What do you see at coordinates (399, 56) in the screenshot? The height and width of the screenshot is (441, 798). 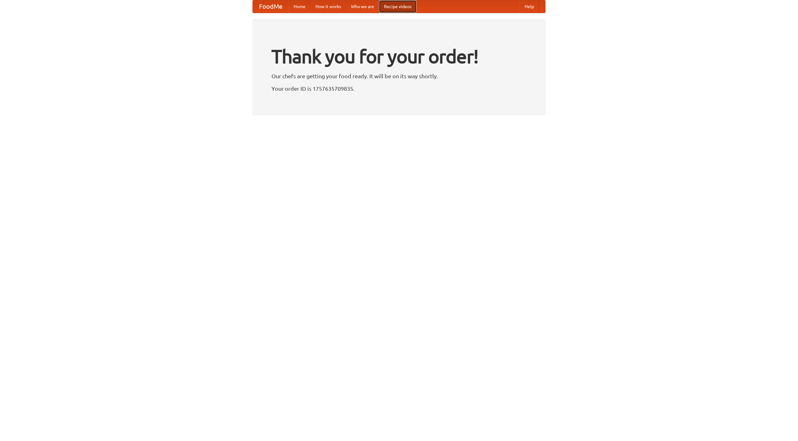 I see `h1: Thank you for your order!` at bounding box center [399, 56].